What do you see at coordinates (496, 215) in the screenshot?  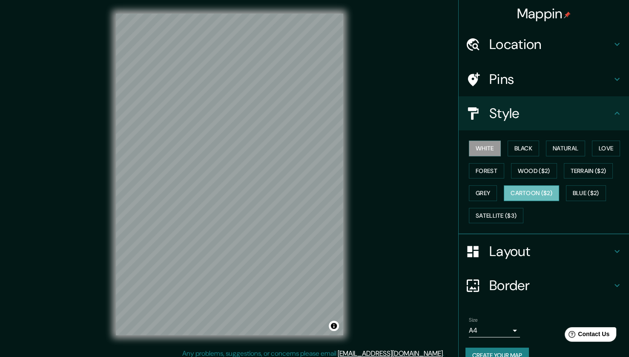 I see `button: Satellite ($3)` at bounding box center [496, 215].